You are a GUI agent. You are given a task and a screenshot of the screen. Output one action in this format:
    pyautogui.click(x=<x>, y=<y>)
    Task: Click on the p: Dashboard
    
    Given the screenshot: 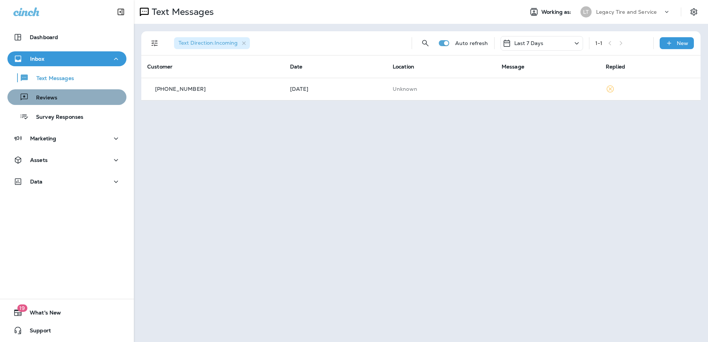 What is the action you would take?
    pyautogui.click(x=44, y=37)
    